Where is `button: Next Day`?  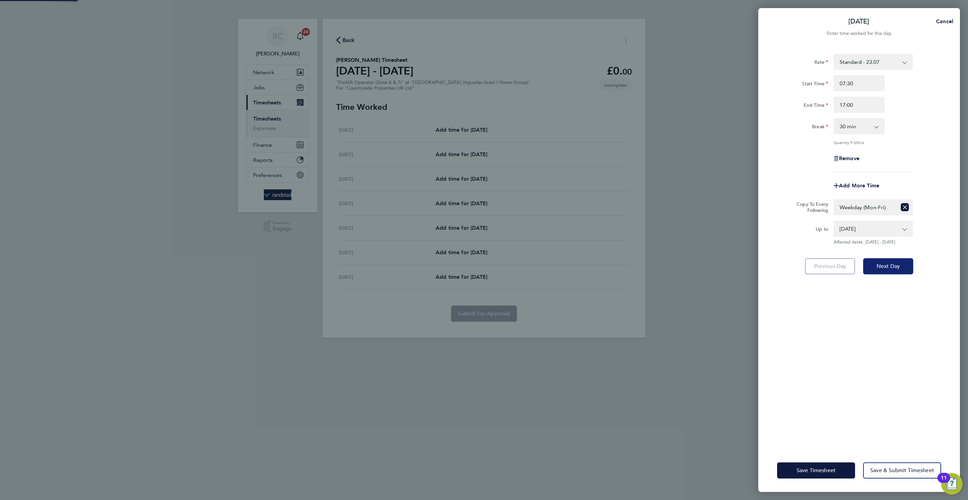 button: Next Day is located at coordinates (888, 267).